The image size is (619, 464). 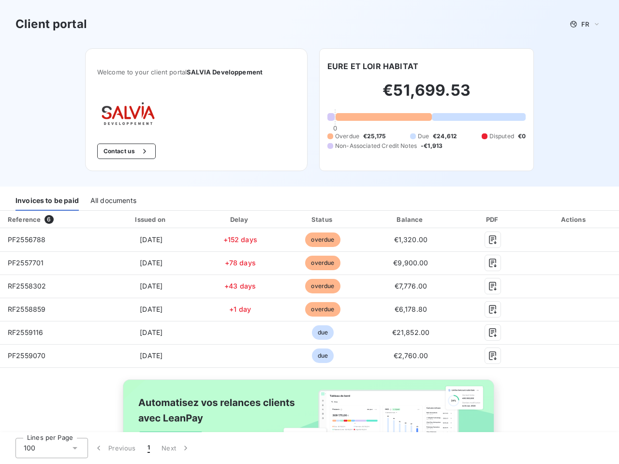 What do you see at coordinates (225, 72) in the screenshot?
I see `span: SALVIA Developpement` at bounding box center [225, 72].